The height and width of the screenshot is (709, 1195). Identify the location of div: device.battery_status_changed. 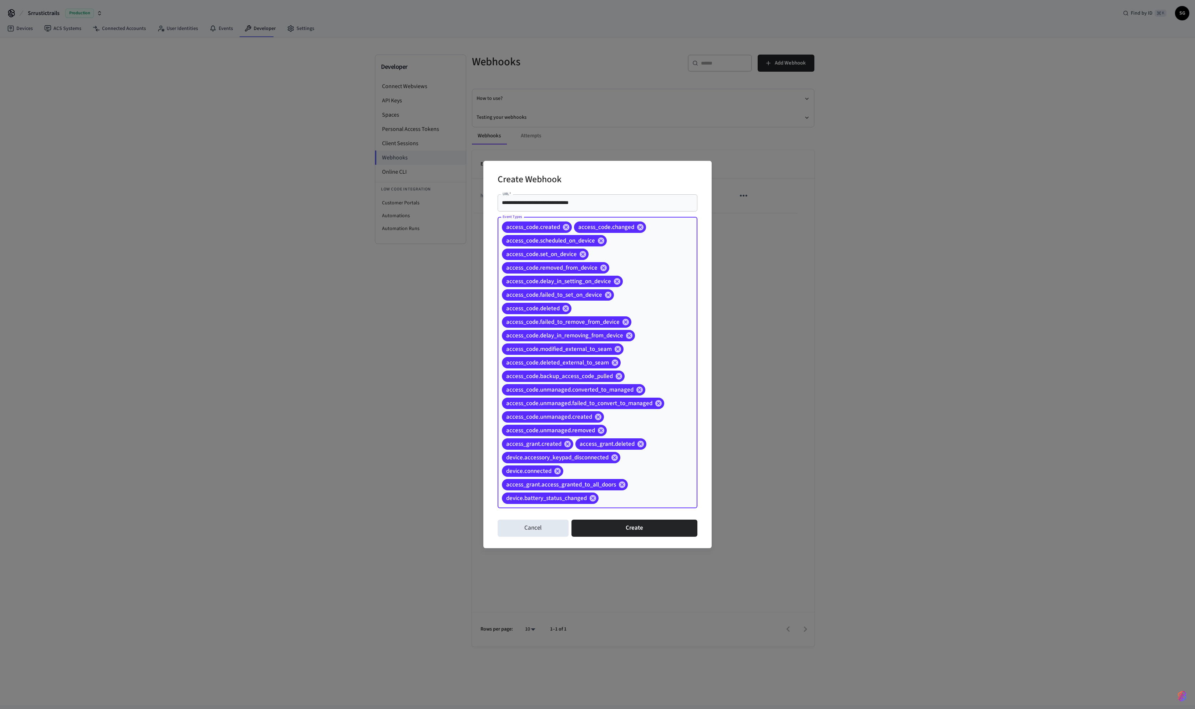
(550, 498).